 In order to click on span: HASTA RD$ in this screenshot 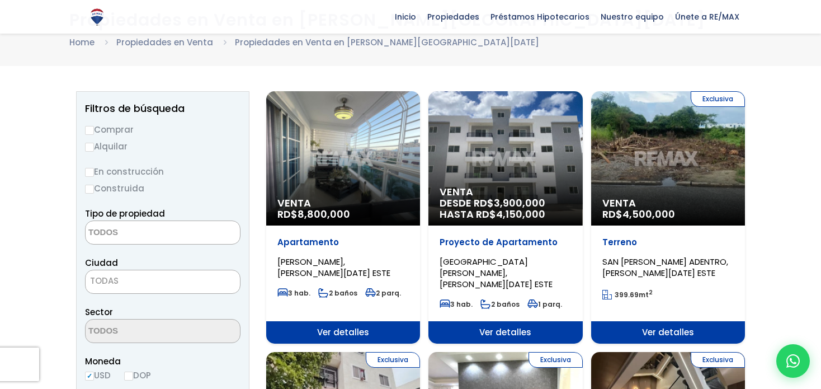, I will do `click(505, 214)`.